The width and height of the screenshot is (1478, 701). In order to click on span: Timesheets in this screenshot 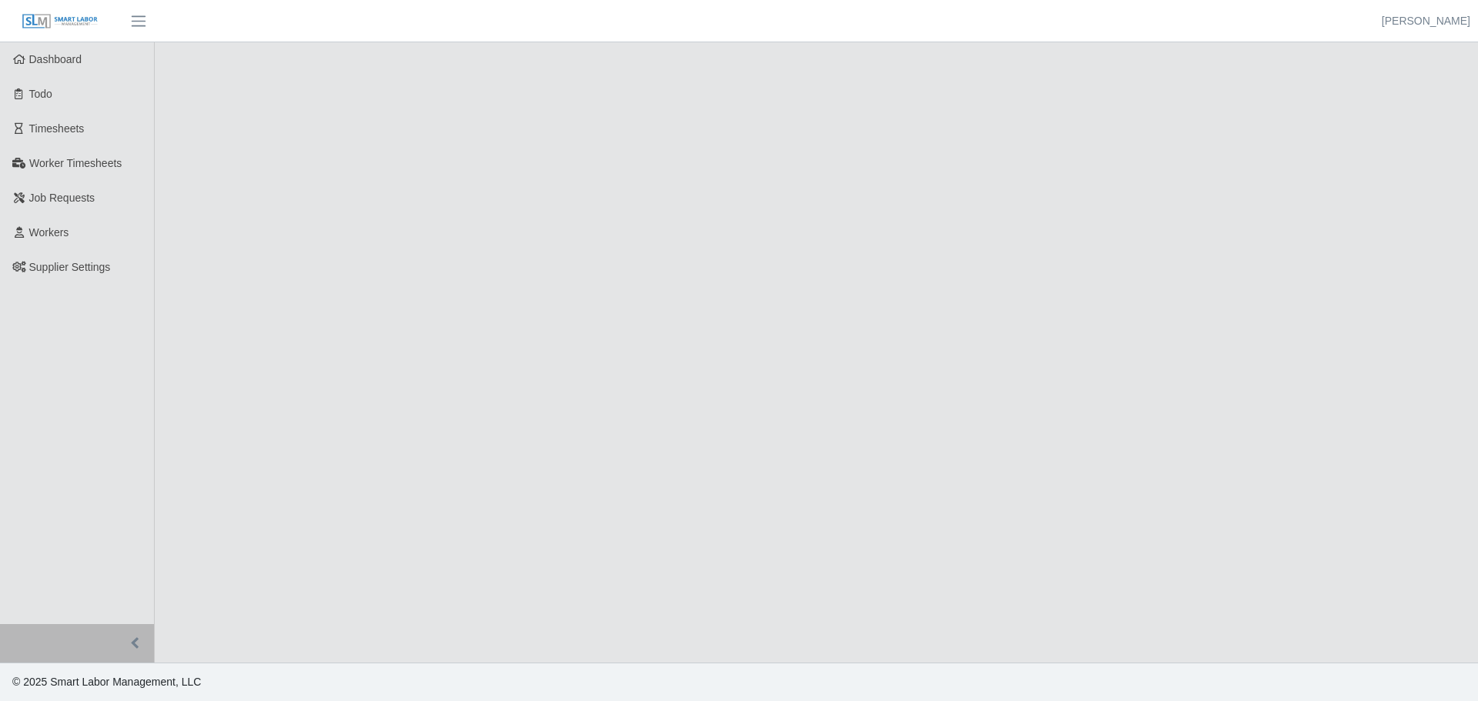, I will do `click(57, 129)`.